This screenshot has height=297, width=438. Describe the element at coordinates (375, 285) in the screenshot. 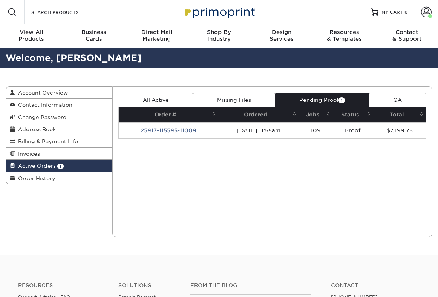

I see `h4: Contact` at that location.